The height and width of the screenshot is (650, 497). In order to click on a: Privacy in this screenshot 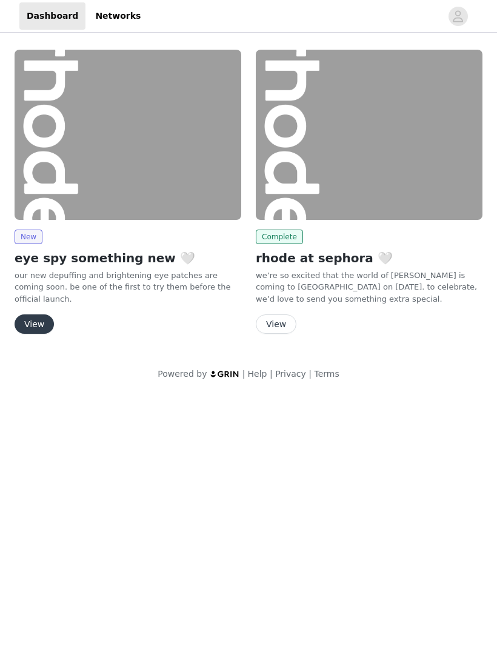, I will do `click(290, 374)`.